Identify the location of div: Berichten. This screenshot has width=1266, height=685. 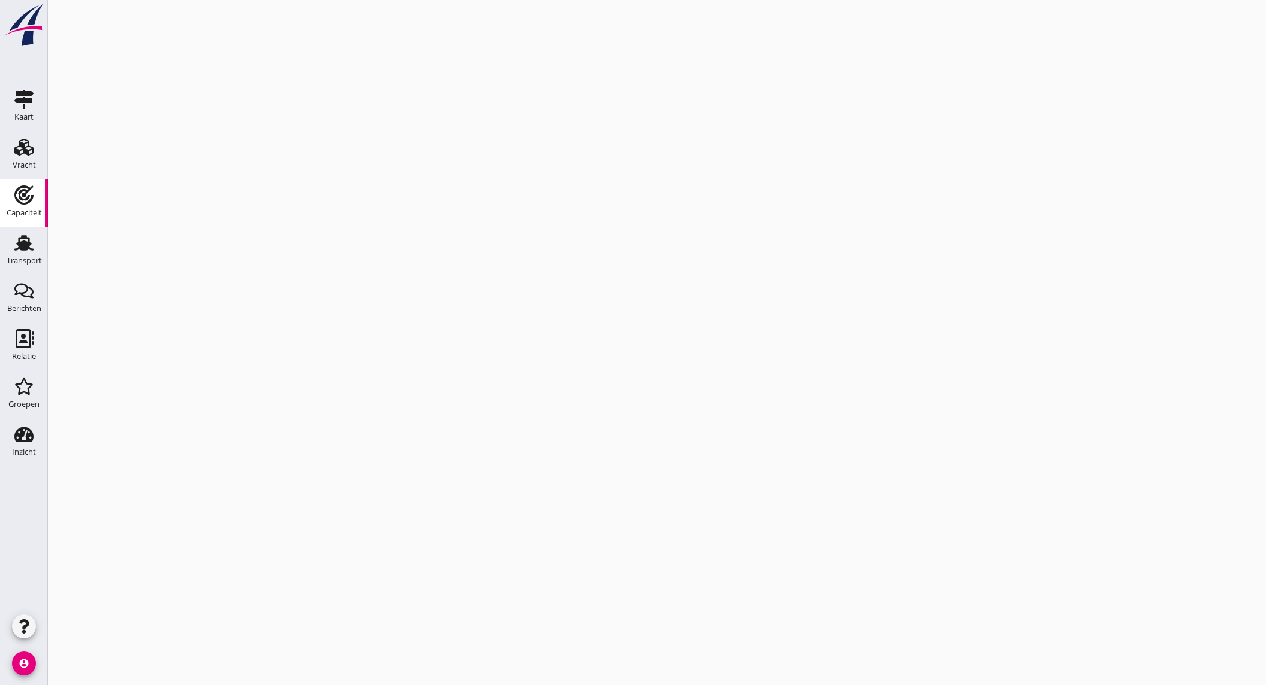
(24, 308).